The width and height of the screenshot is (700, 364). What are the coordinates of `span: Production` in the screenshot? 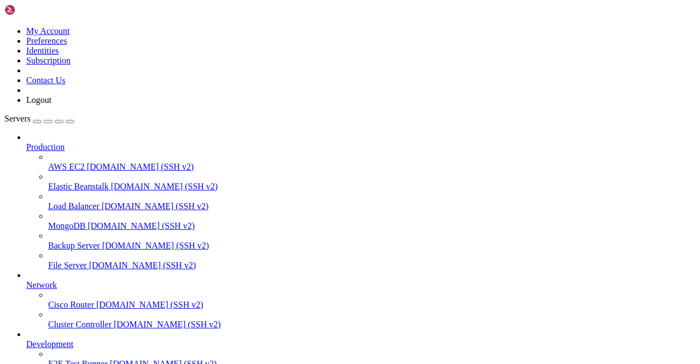 It's located at (45, 147).